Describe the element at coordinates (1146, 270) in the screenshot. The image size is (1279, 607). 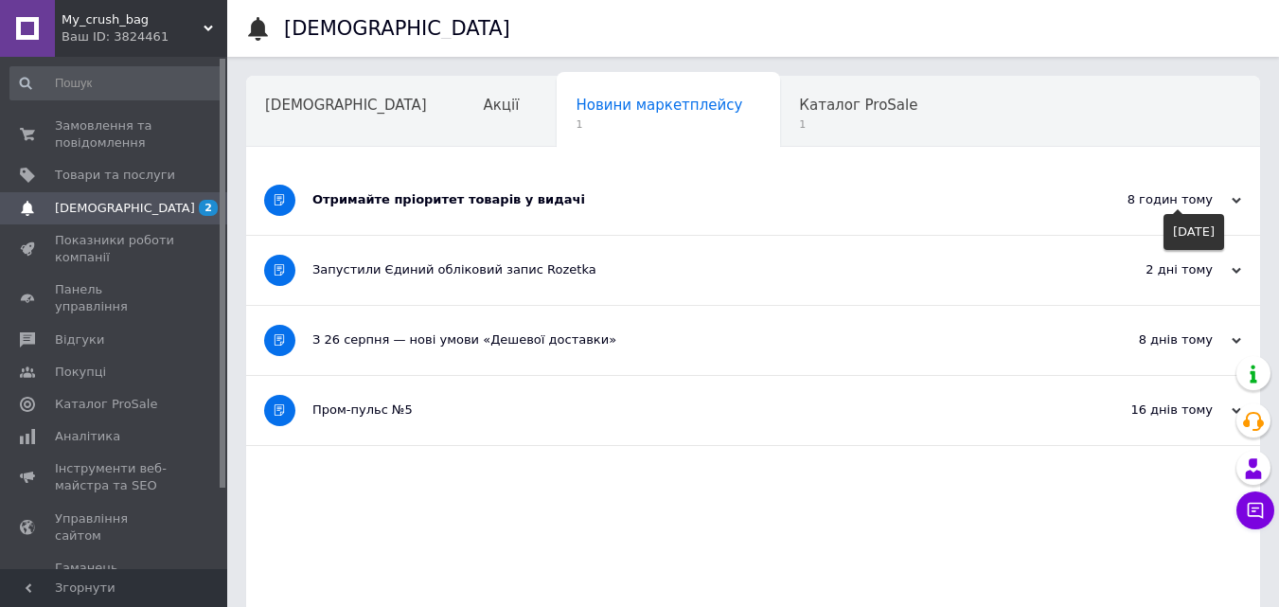
I see `div: 2 дні тому` at that location.